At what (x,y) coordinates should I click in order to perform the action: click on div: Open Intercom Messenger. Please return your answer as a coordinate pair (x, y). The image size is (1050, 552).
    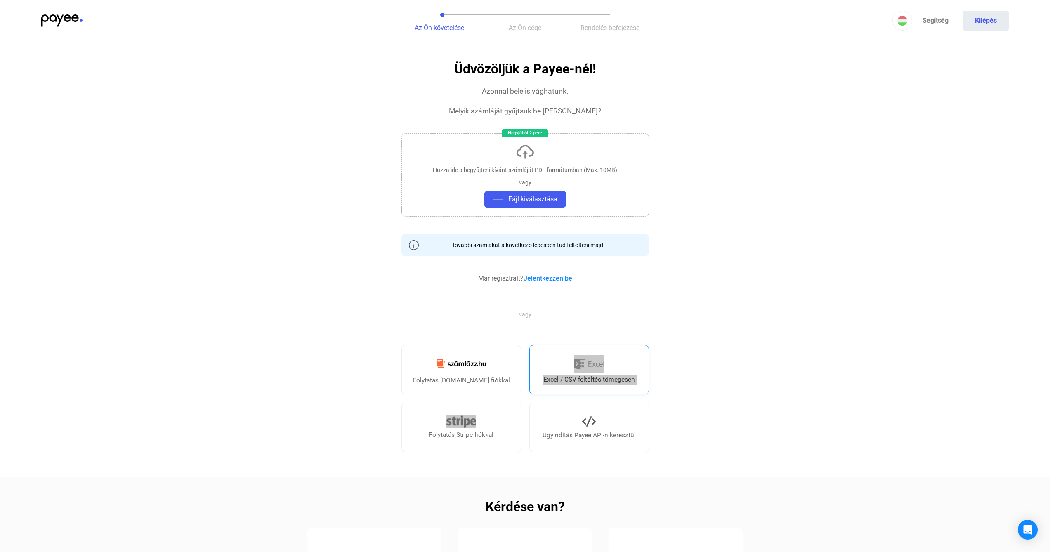
    Looking at the image, I should click on (1028, 530).